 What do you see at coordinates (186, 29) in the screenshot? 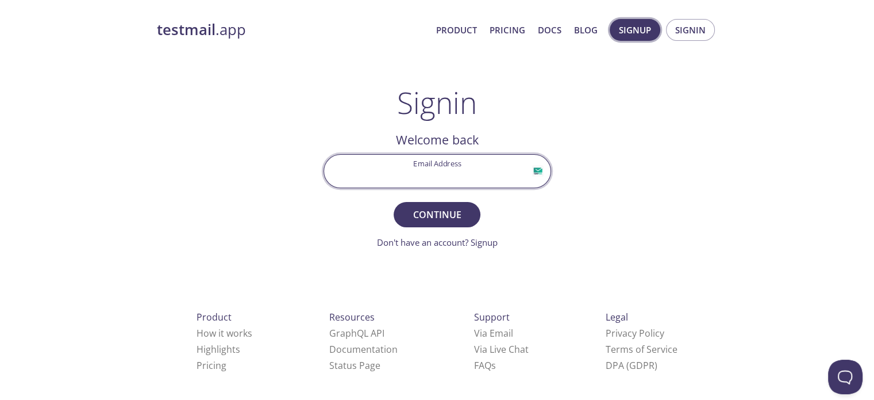
I see `strong: testmail` at bounding box center [186, 29].